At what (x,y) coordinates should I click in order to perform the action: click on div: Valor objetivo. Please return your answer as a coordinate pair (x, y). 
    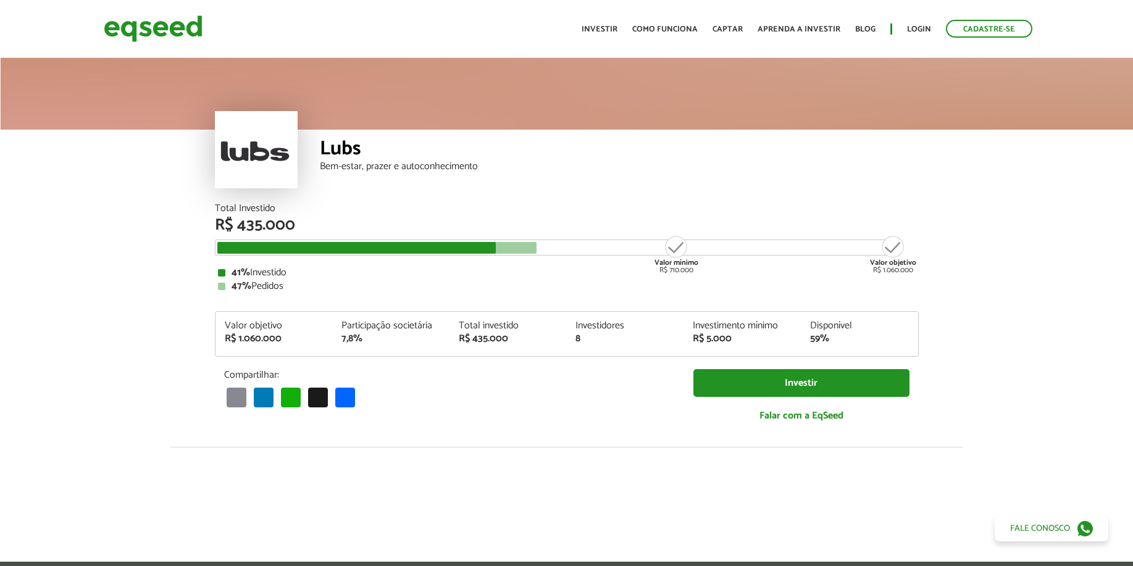
    Looking at the image, I should click on (274, 326).